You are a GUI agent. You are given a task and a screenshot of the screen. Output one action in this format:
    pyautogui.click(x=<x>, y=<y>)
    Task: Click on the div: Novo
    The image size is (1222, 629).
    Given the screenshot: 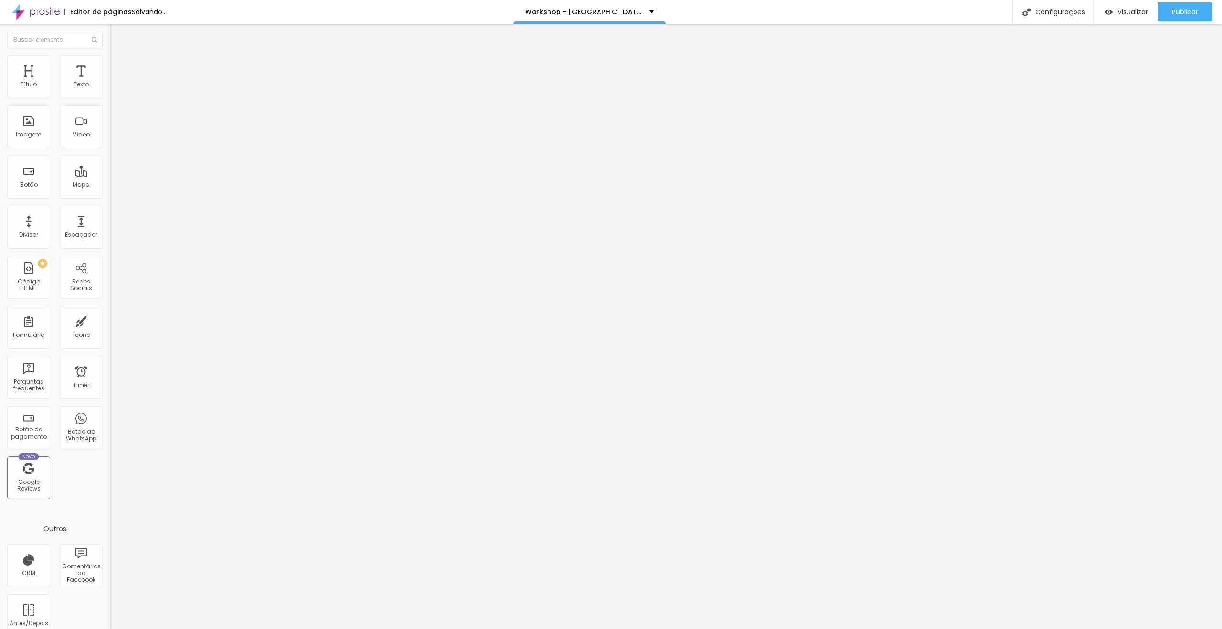 What is the action you would take?
    pyautogui.click(x=29, y=457)
    